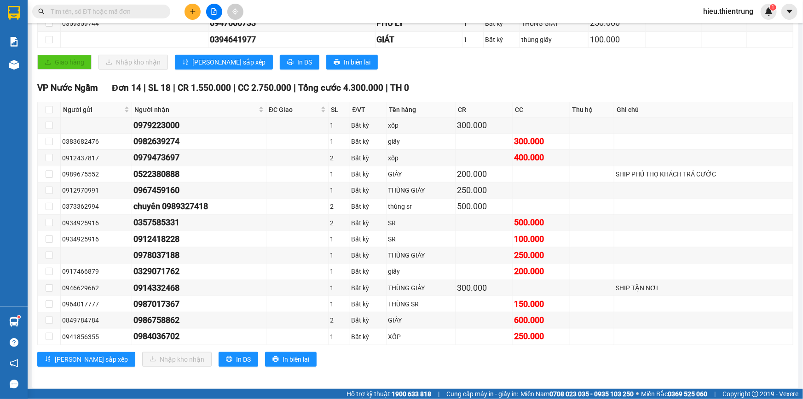  I want to click on img: warehouse-icon, so click(14, 321).